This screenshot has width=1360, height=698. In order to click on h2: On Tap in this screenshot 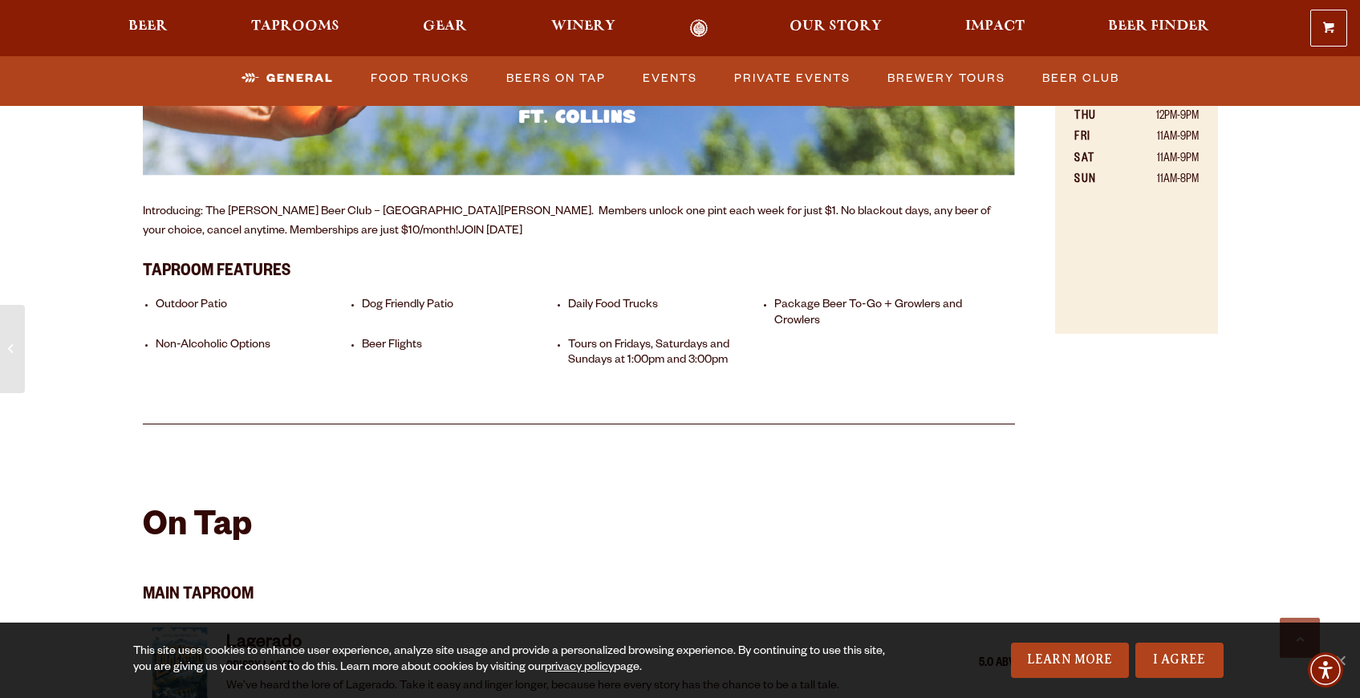, I will do `click(197, 529)`.